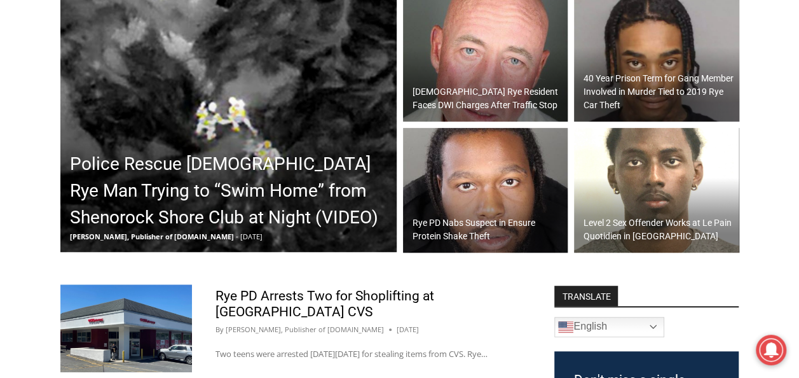  Describe the element at coordinates (486, 190) in the screenshot. I see `img: (PHOTO: Rye PD arrested Kazeem D. Walker, age 23, of Brooklyn, NY for larceny on August 20, 2025 ...` at that location.